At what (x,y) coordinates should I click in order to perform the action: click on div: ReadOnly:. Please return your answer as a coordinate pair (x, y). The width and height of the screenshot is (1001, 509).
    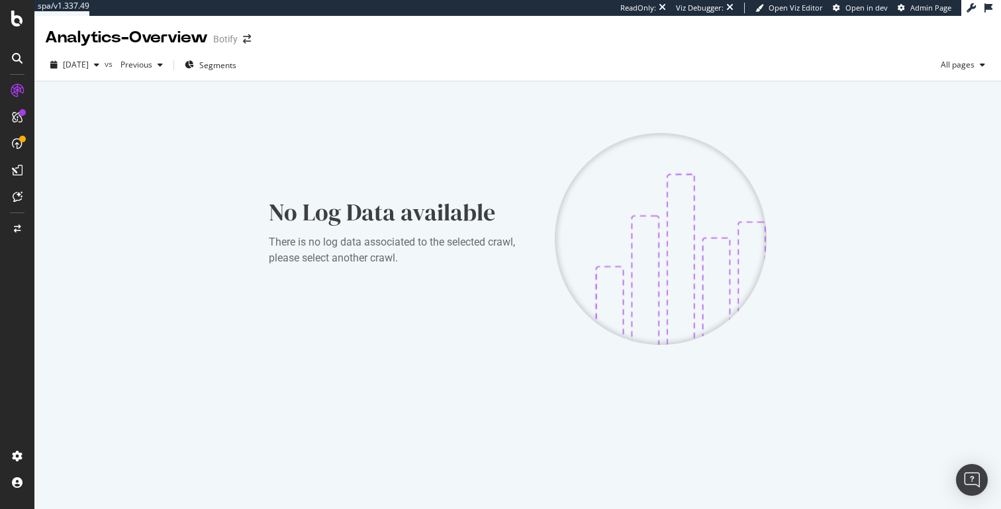
    Looking at the image, I should click on (638, 8).